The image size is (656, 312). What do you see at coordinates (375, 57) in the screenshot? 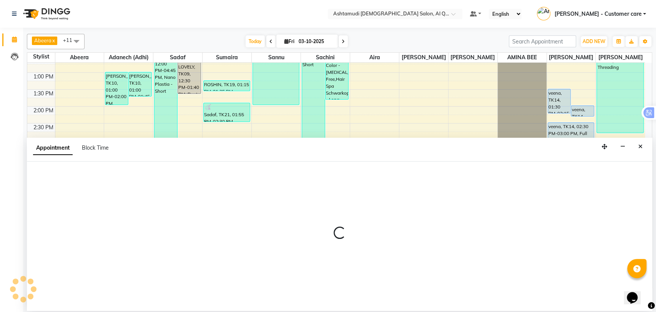
I see `span: Aira` at bounding box center [375, 57].